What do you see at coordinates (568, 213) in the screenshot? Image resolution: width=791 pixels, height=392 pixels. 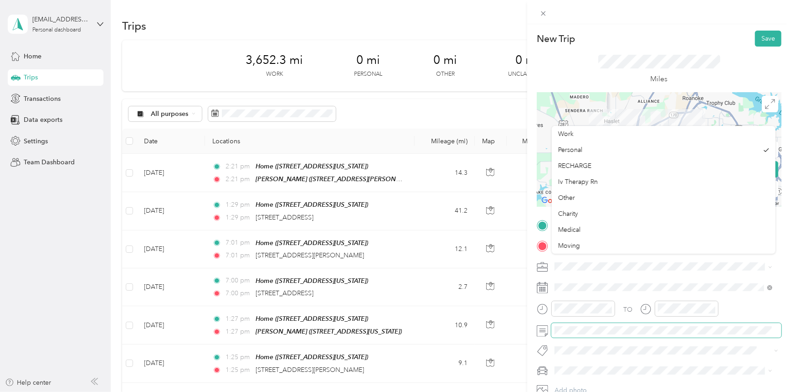 I see `span: Charity` at bounding box center [568, 213].